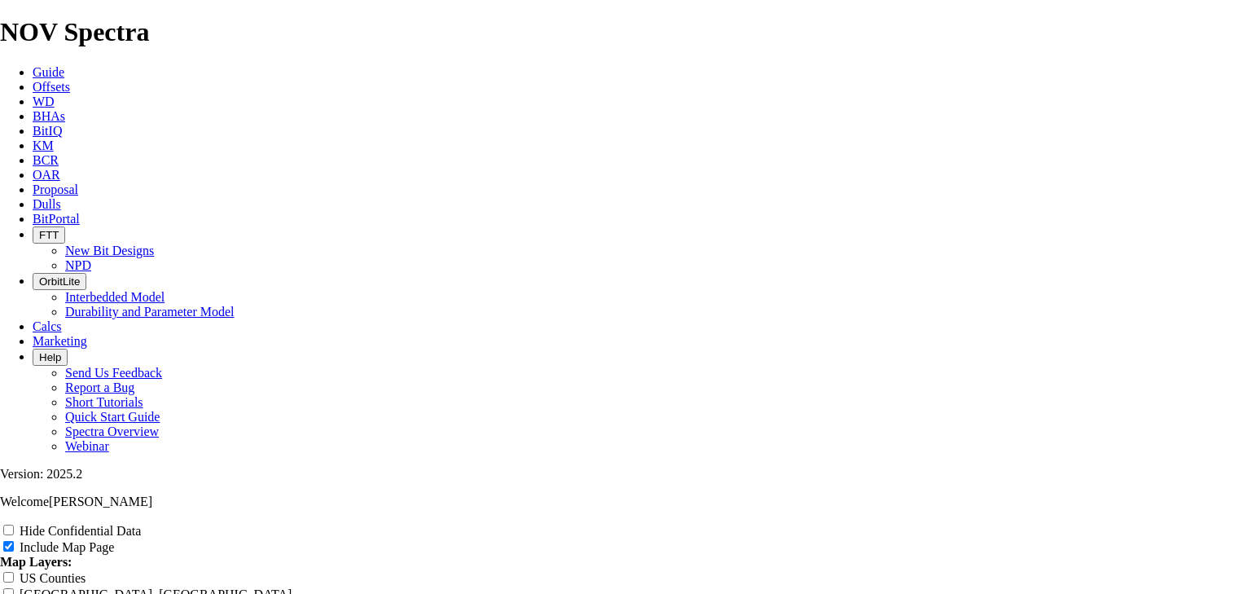 The width and height of the screenshot is (1251, 594). What do you see at coordinates (67, 546) in the screenshot?
I see `label: Include Map Page` at bounding box center [67, 546].